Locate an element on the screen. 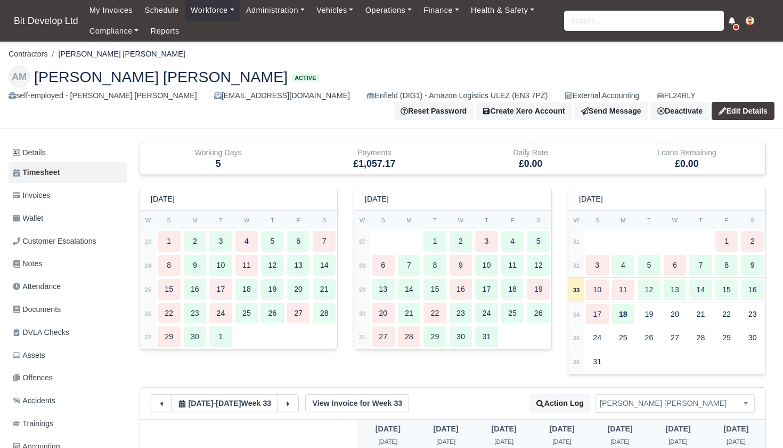 This screenshot has width=783, height=448. div: 20 is located at coordinates (298, 289).